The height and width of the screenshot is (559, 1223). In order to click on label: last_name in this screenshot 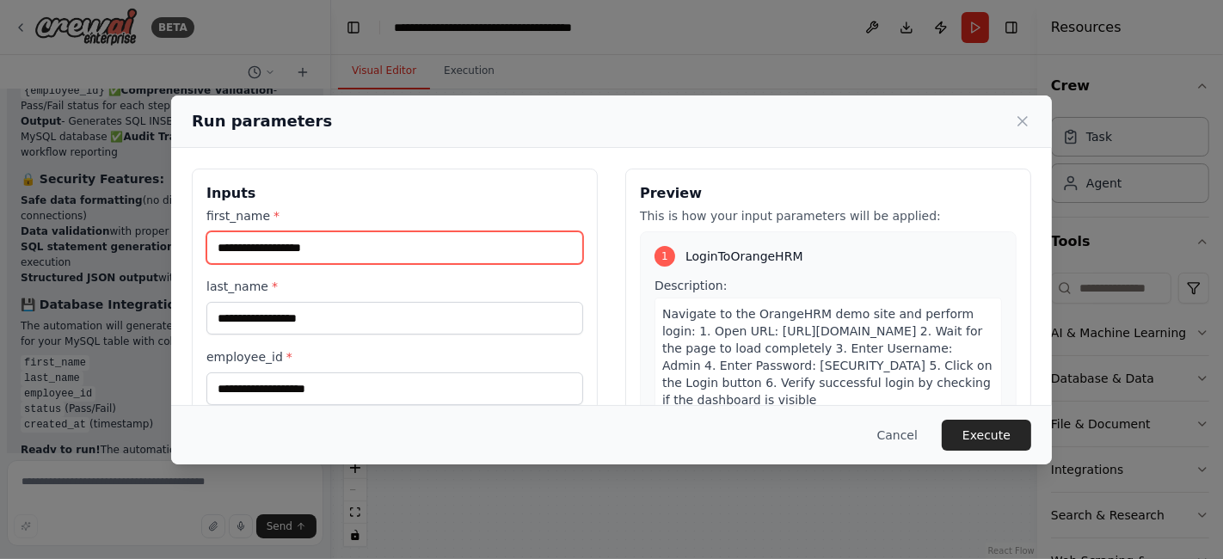, I will do `click(395, 286)`.